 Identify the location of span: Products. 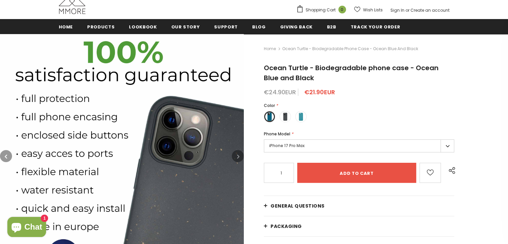
(101, 27).